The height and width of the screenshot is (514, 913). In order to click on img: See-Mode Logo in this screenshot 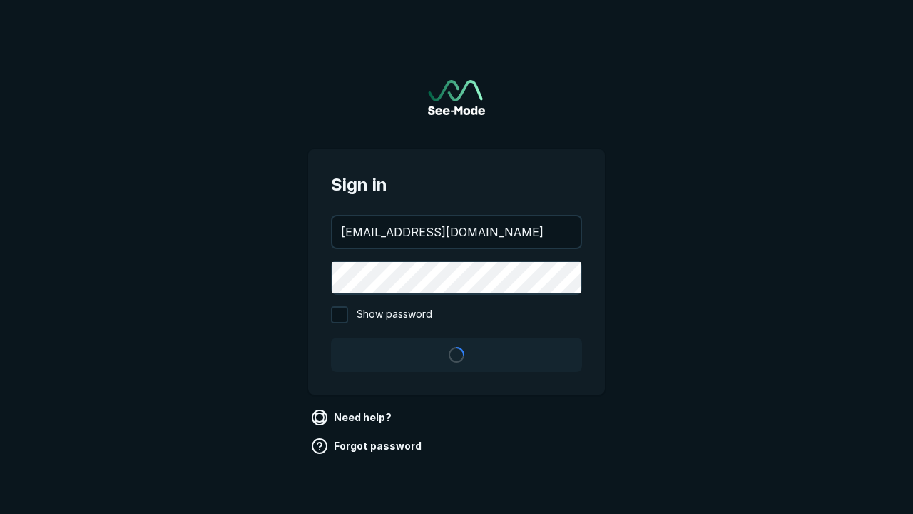, I will do `click(457, 97)`.